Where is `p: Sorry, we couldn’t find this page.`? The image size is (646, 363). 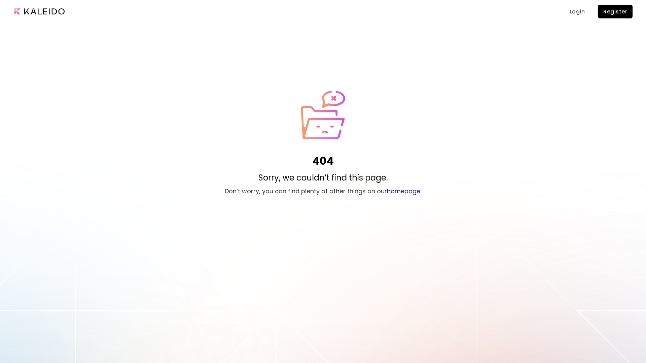
p: Sorry, we couldn’t find this page. is located at coordinates (323, 178).